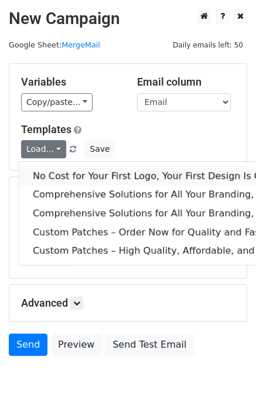 This screenshot has height=411, width=256. What do you see at coordinates (46, 129) in the screenshot?
I see `a: Templates` at bounding box center [46, 129].